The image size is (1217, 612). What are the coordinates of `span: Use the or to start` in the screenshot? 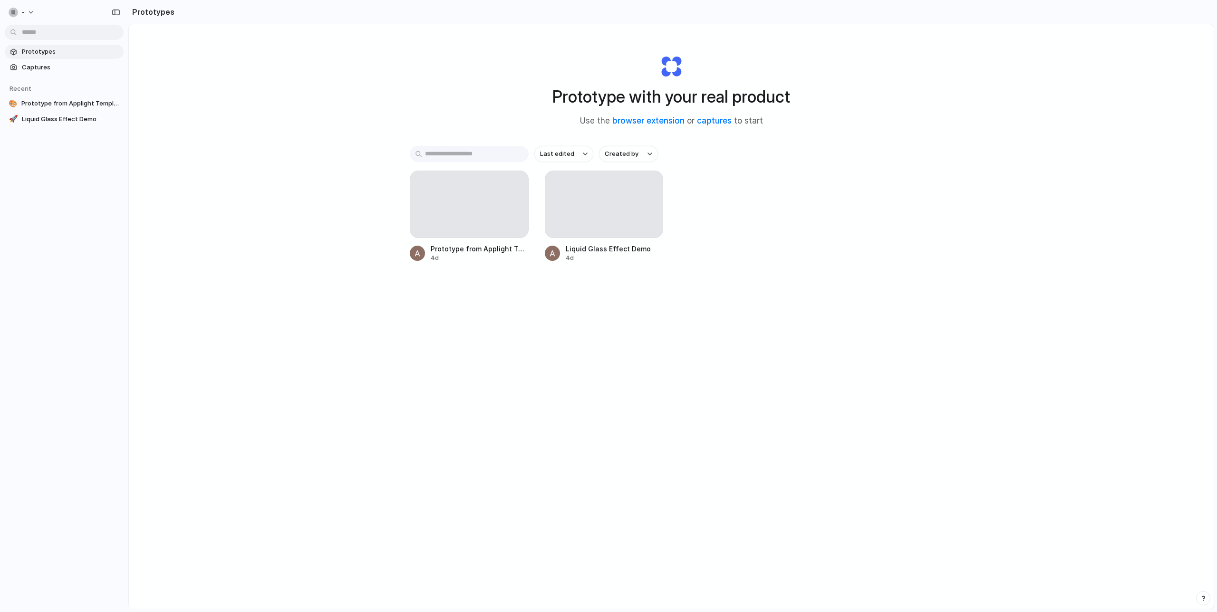 It's located at (671, 121).